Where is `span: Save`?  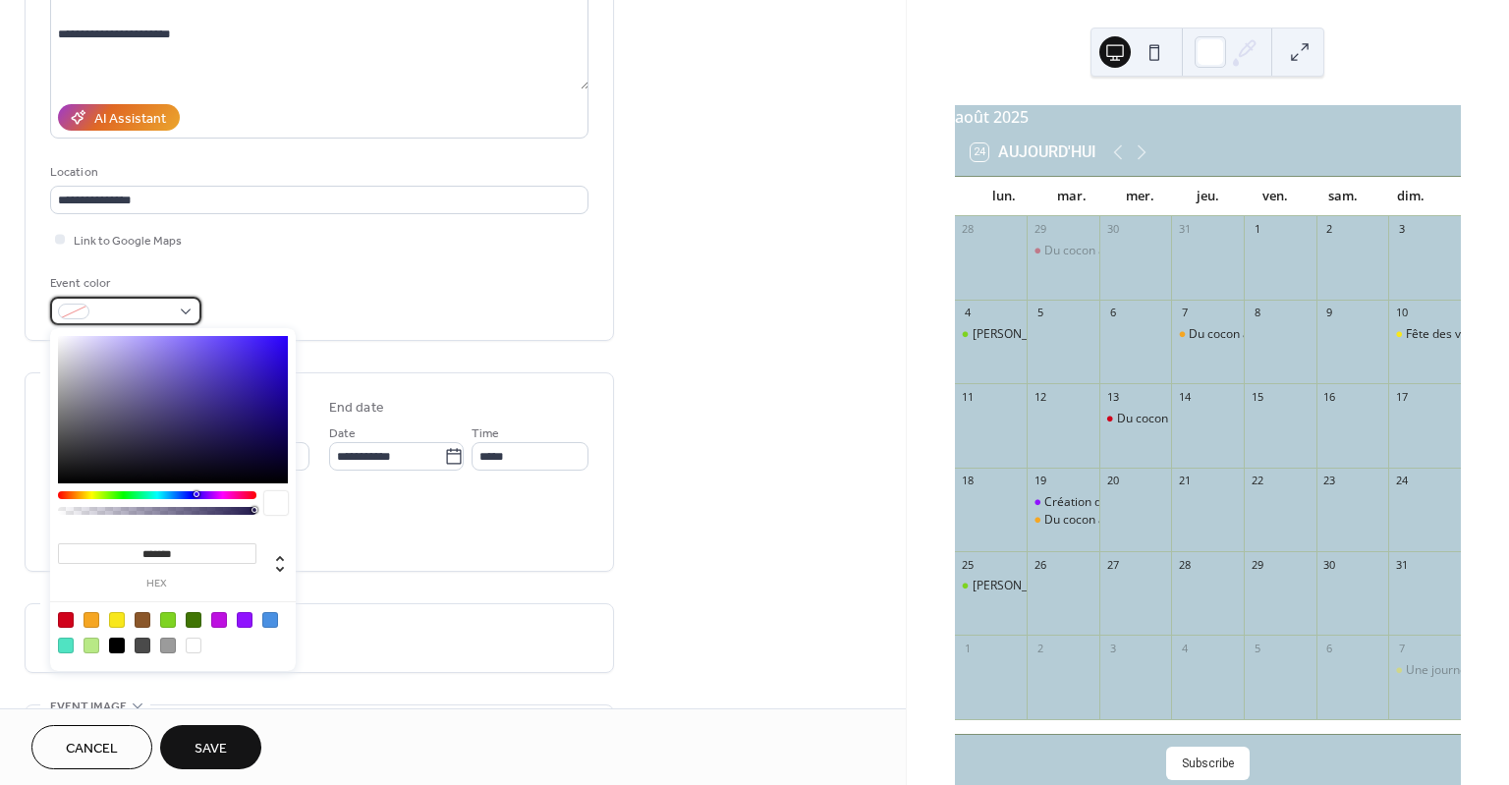
span: Save is located at coordinates (210, 748).